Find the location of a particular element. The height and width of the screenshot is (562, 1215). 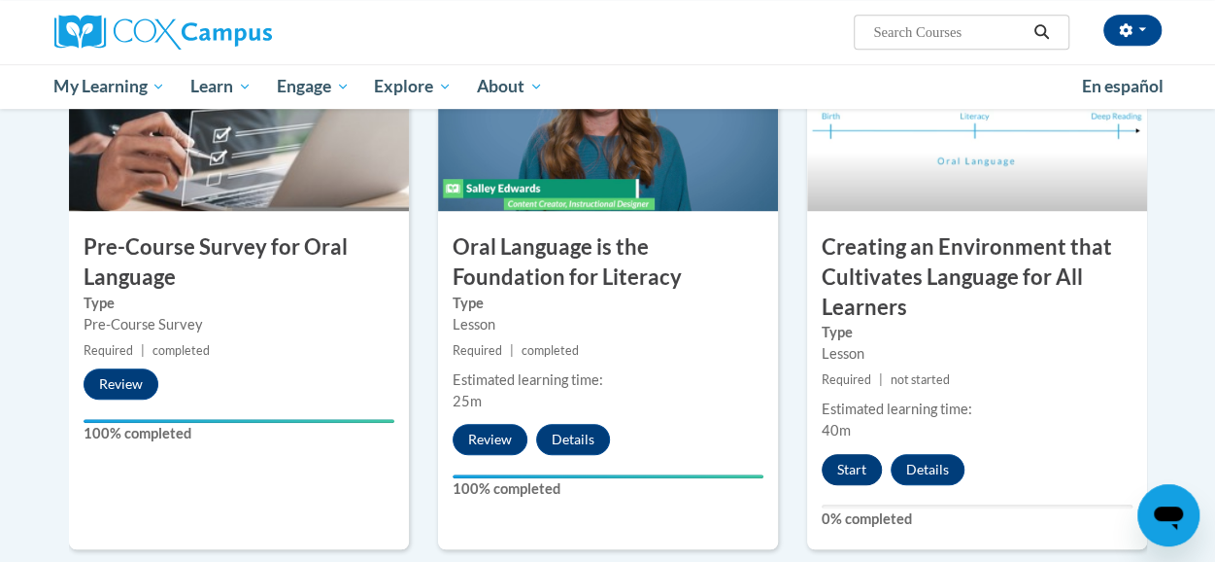

input: Search Courses is located at coordinates (949, 32).